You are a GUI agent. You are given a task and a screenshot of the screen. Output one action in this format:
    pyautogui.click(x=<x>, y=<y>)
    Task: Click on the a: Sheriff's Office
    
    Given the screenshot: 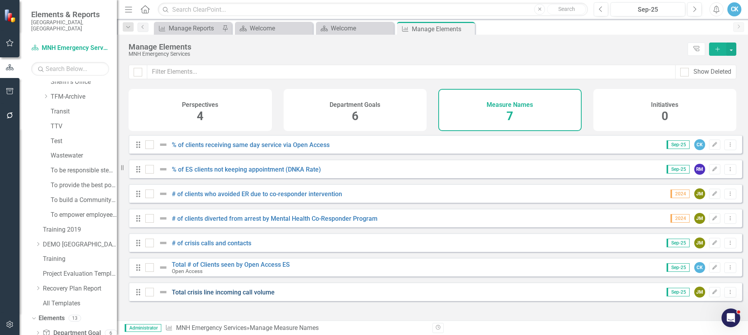 What is the action you would take?
    pyautogui.click(x=84, y=82)
    